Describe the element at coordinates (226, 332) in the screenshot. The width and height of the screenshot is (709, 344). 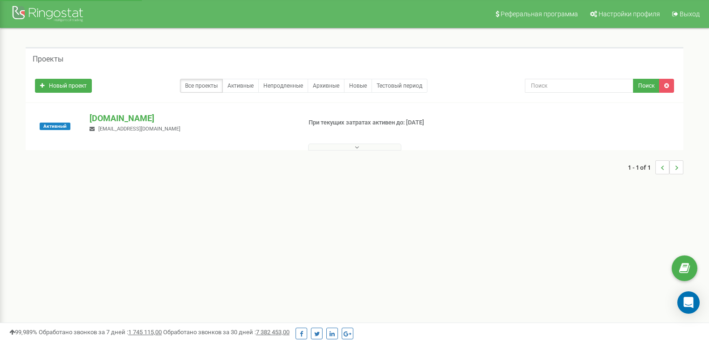
I see `span: Обработано звонков за 30 дней :` at that location.